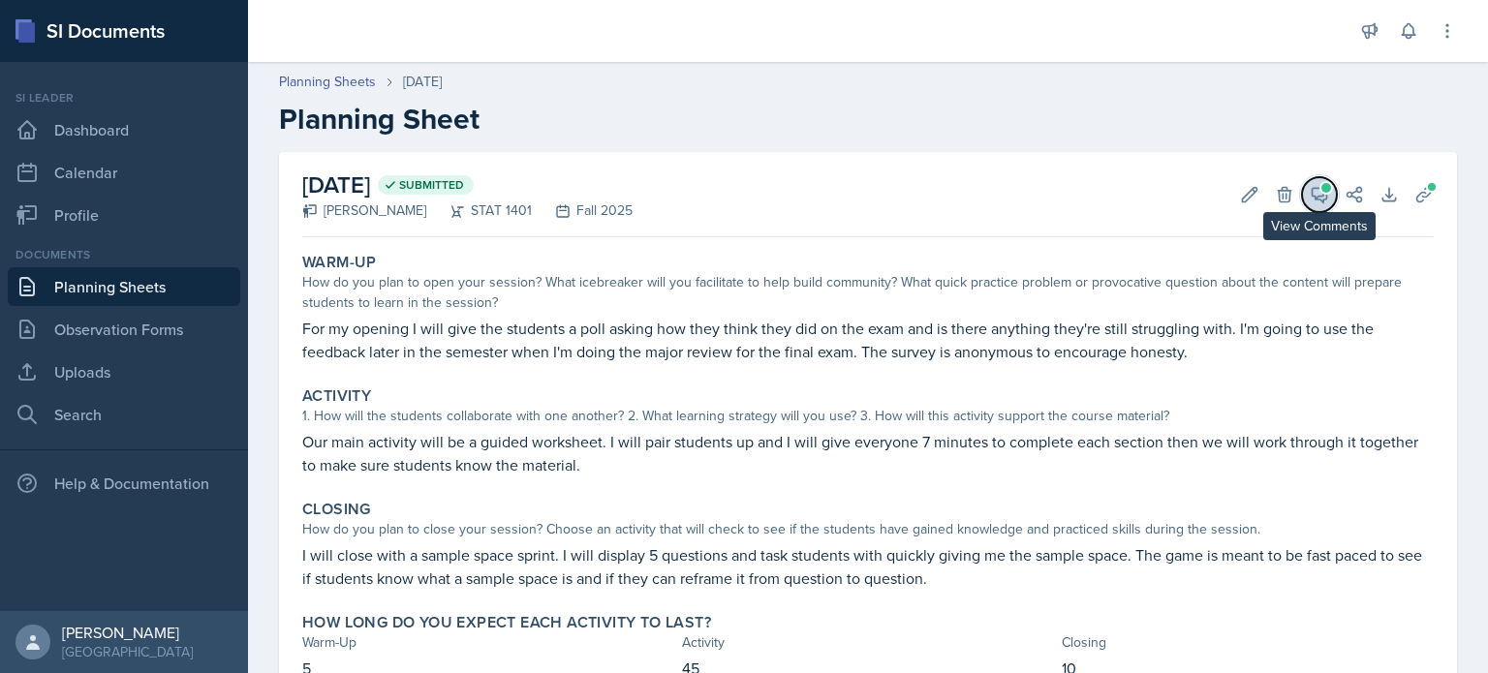 The height and width of the screenshot is (673, 1488). I want to click on label: How long do you expect each activity to last?, so click(507, 623).